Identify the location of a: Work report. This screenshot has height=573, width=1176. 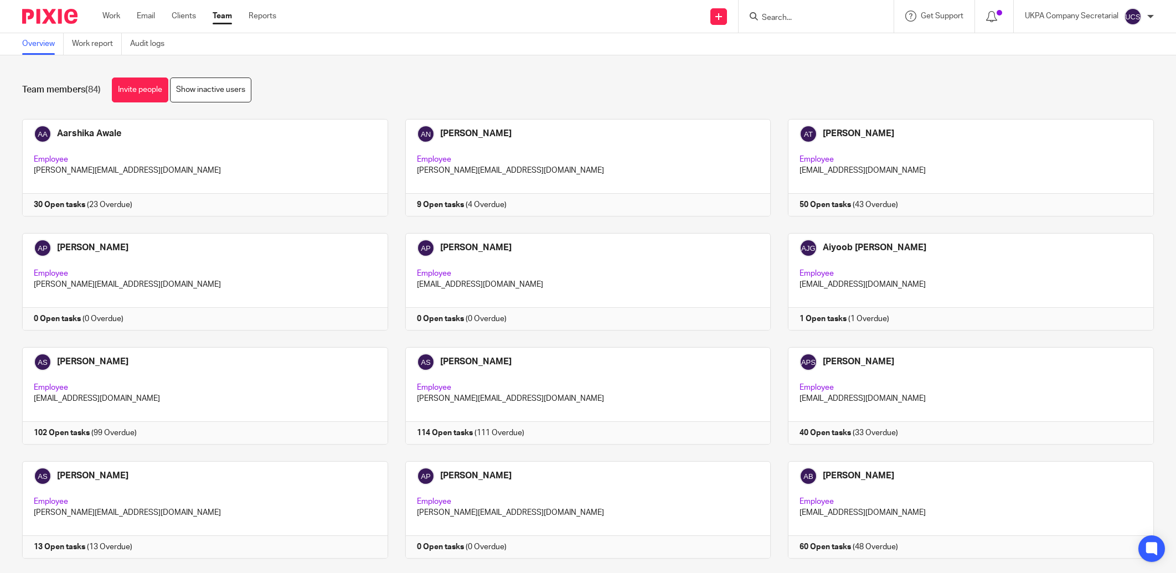
(97, 44).